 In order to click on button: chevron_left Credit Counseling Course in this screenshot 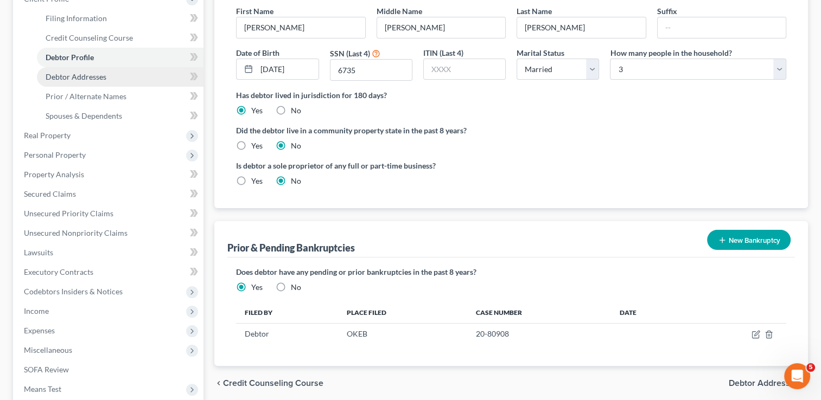, I will do `click(269, 384)`.